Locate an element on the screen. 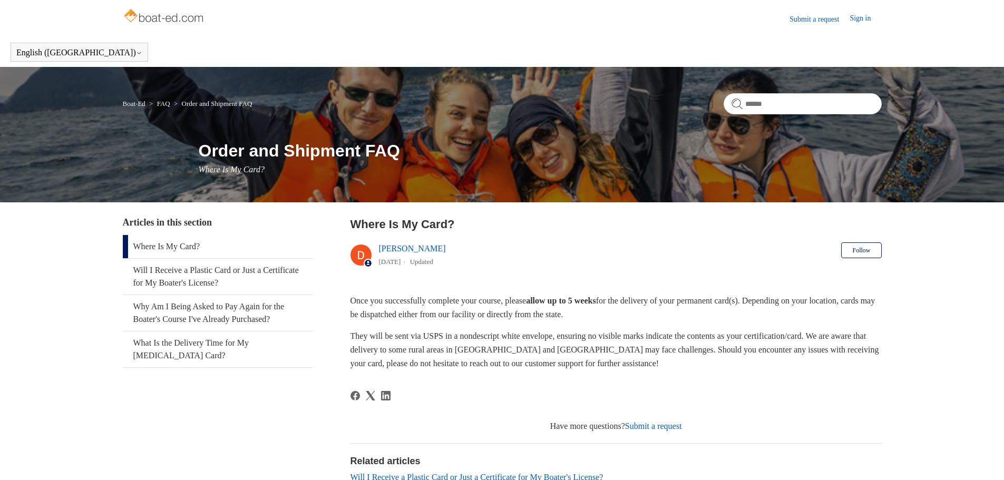 The image size is (1004, 480). h2: Related articles is located at coordinates (616, 461).